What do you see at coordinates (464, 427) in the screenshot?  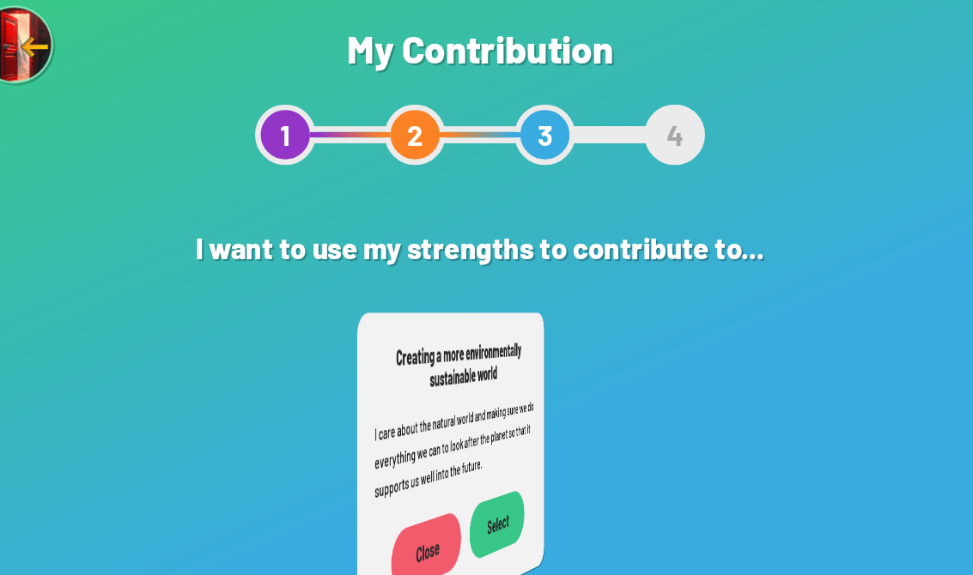 I see `p: I care about the natural world and making sure we do everything we can to look after the planet s...` at bounding box center [464, 427].